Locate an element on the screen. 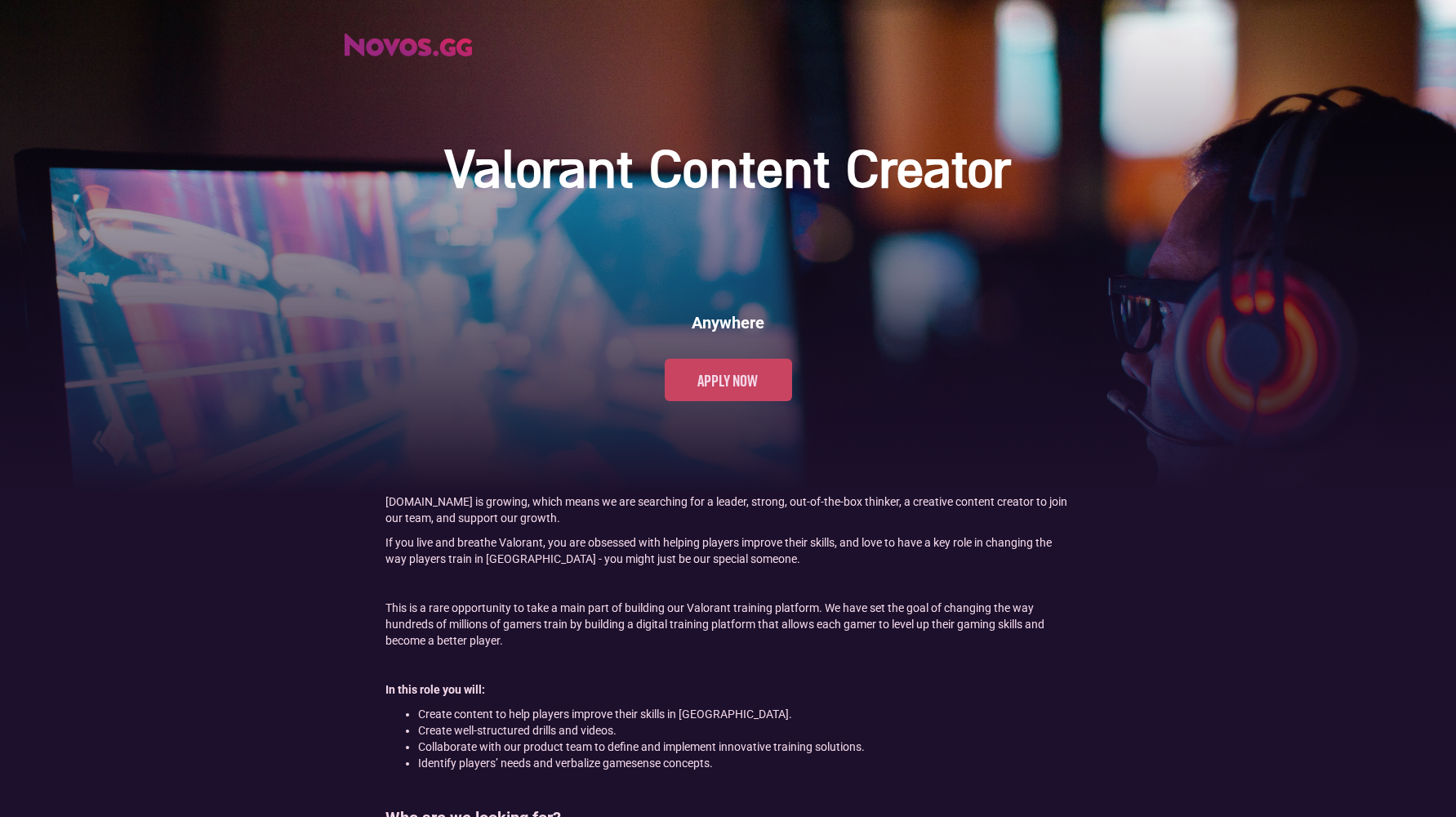 This screenshot has height=817, width=1456. li: Collaborate with our product team to define and implement innovative training solutions. is located at coordinates (745, 746).